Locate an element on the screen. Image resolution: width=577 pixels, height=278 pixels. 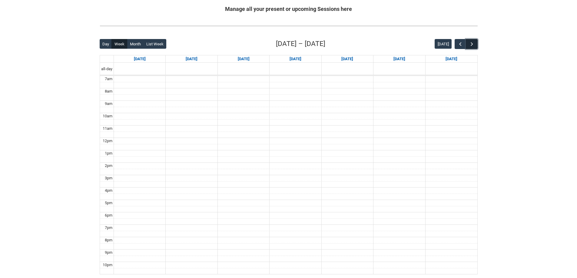
div: 2pm is located at coordinates (108, 166).